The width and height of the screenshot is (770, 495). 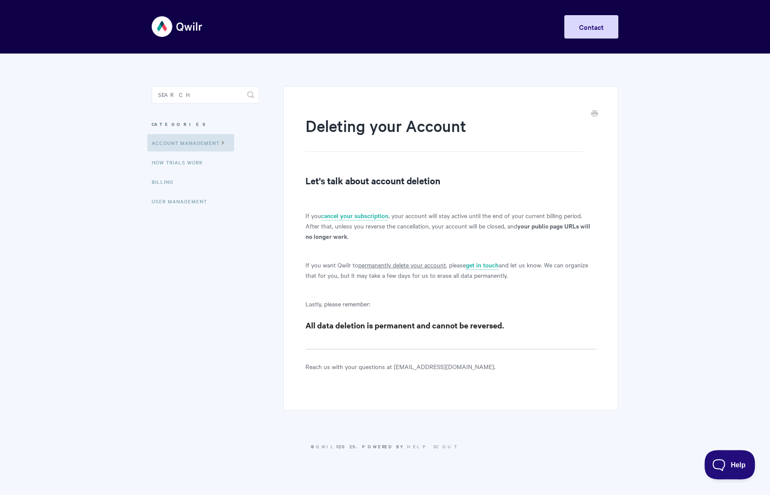 What do you see at coordinates (591, 27) in the screenshot?
I see `a: Contact` at bounding box center [591, 27].